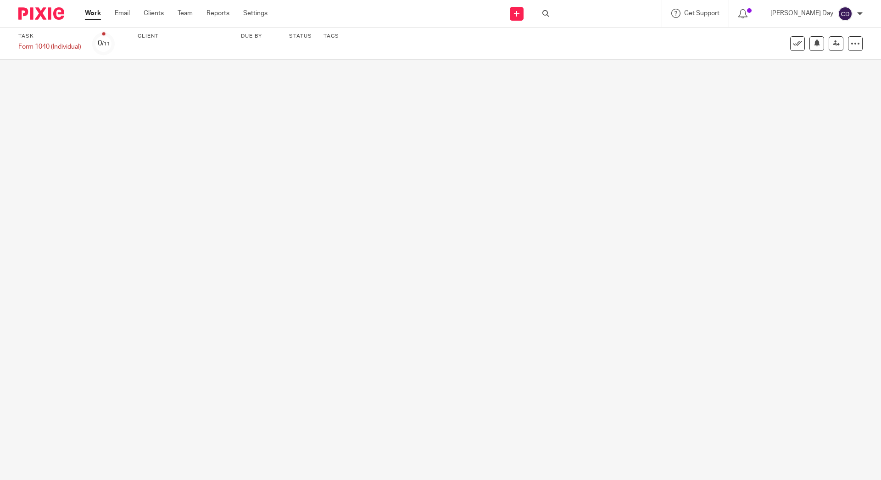 Image resolution: width=881 pixels, height=480 pixels. What do you see at coordinates (154, 13) in the screenshot?
I see `a: Clients` at bounding box center [154, 13].